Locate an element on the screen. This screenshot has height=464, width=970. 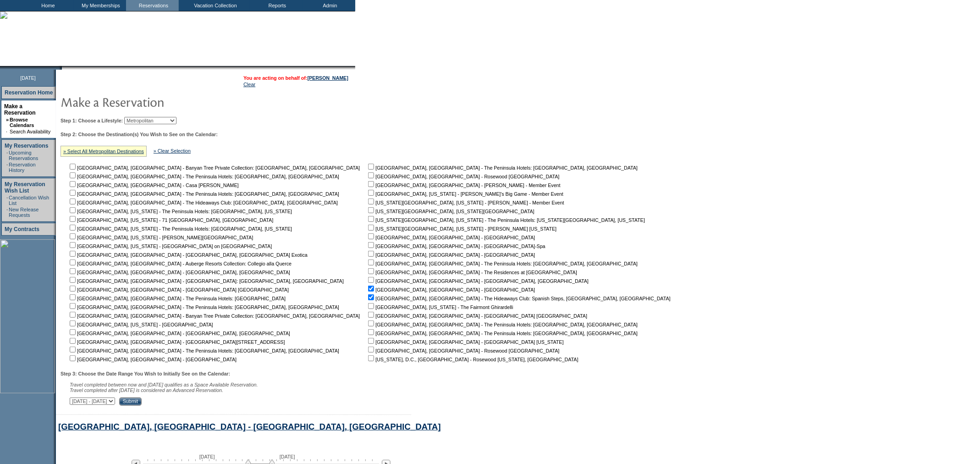
a: Search Availability is located at coordinates (30, 132).